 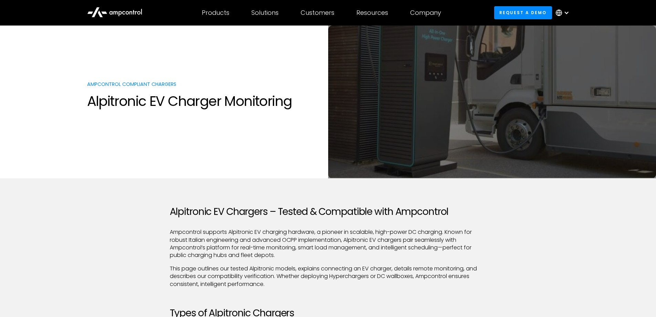 What do you see at coordinates (328, 211) in the screenshot?
I see `h2: Alpitronic EV Chargers – Tested & Compatible with Ampcontrol` at bounding box center [328, 211].